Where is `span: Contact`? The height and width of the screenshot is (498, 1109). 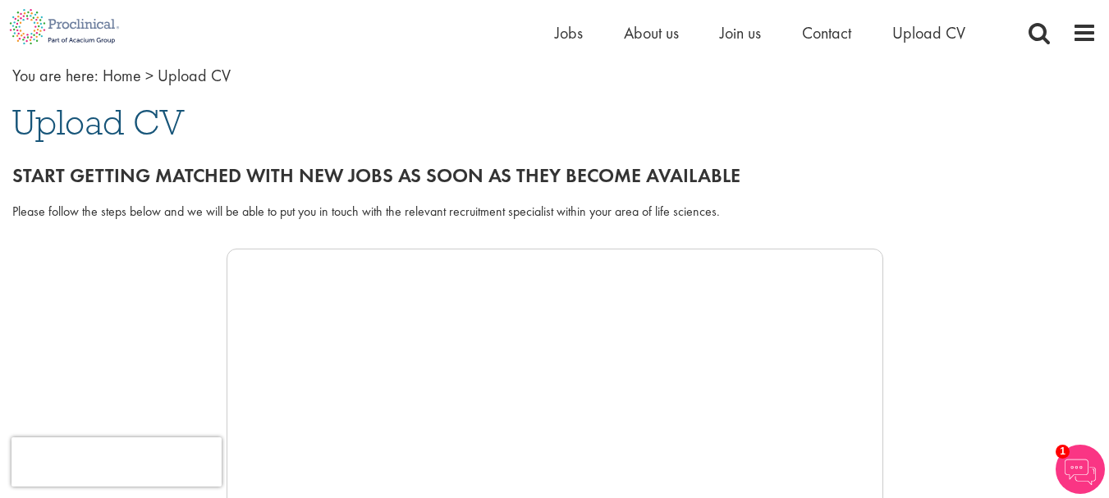 span: Contact is located at coordinates (826, 33).